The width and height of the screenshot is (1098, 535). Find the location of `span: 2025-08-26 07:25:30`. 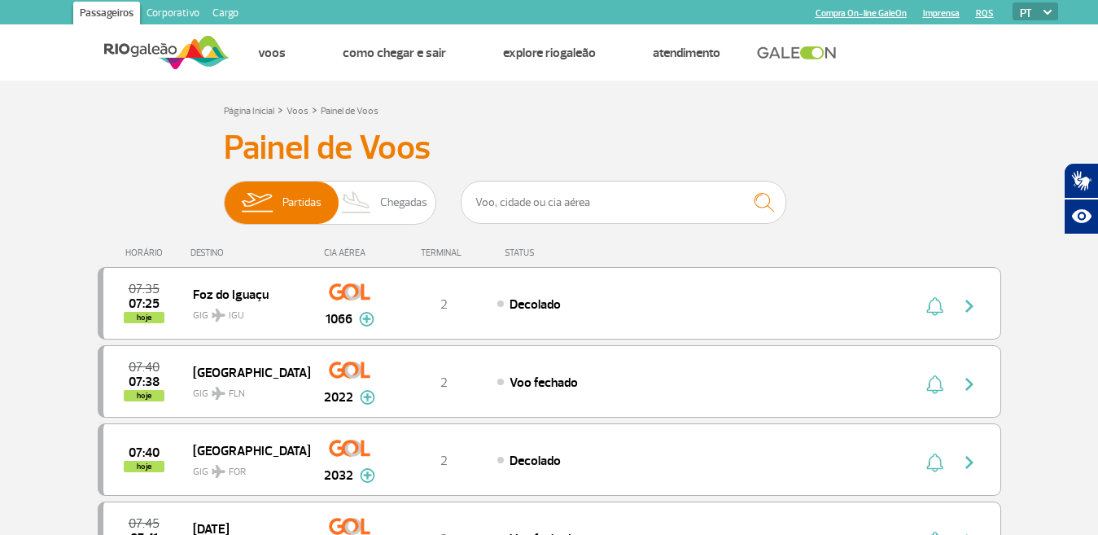

span: 2025-08-26 07:25:30 is located at coordinates (144, 304).